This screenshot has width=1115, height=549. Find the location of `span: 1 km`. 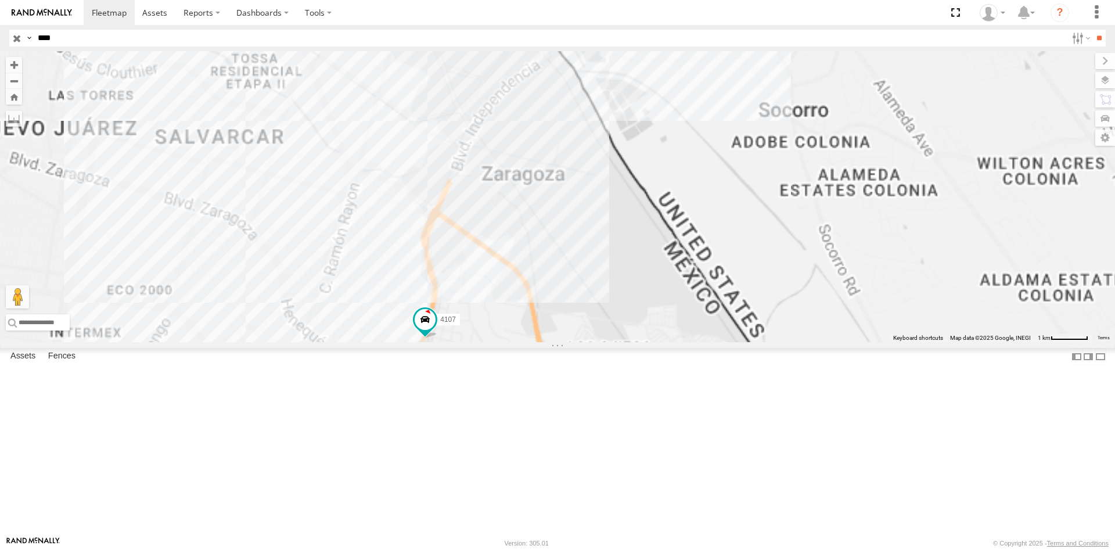

span: 1 km is located at coordinates (1045, 338).